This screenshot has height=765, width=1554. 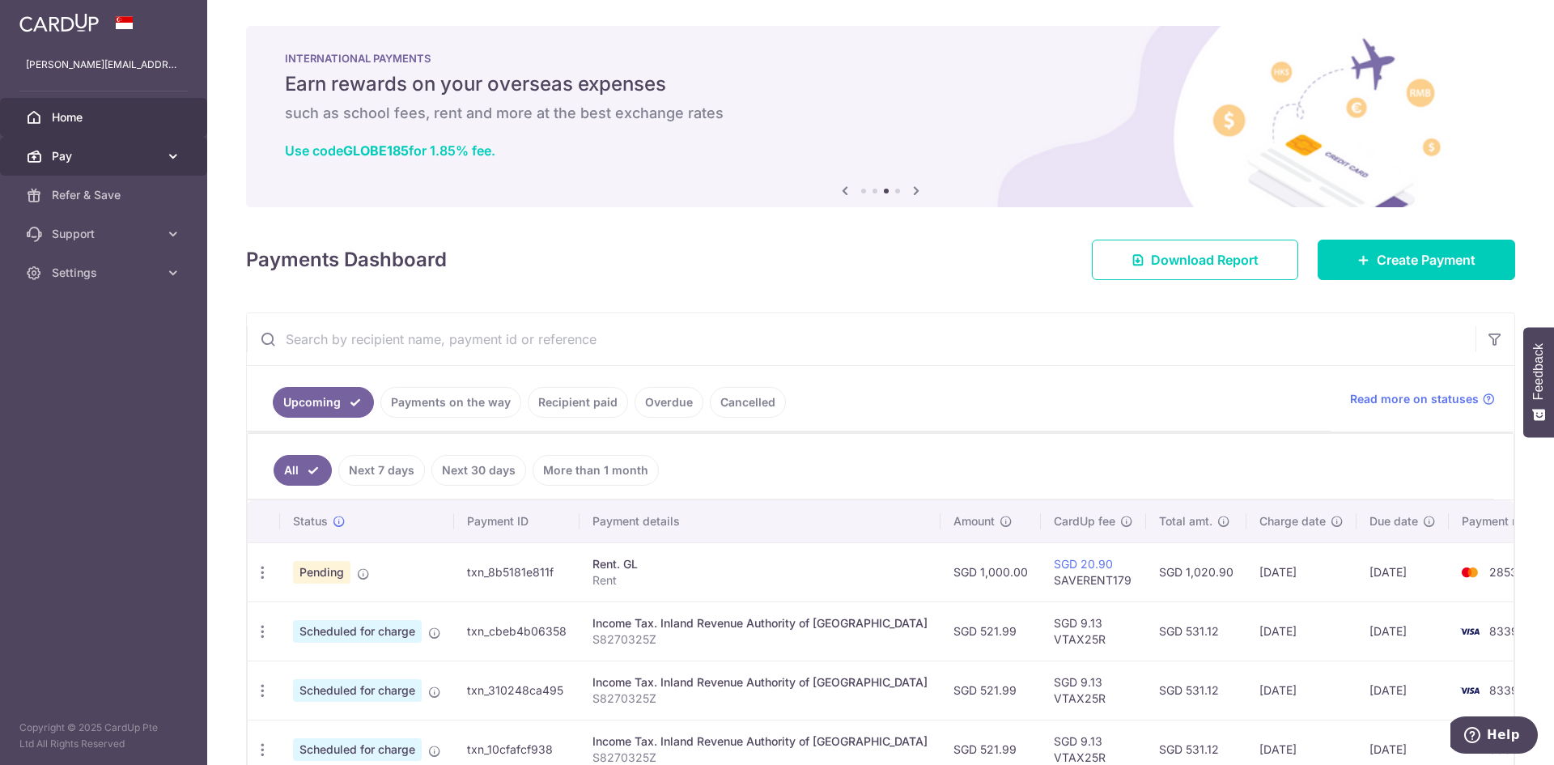 What do you see at coordinates (578, 402) in the screenshot?
I see `a: Recipient paid` at bounding box center [578, 402].